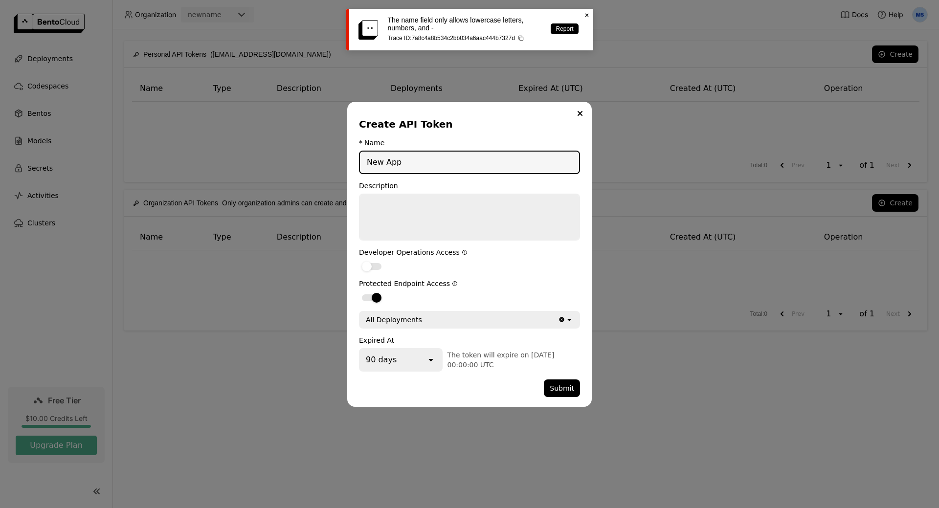 The height and width of the screenshot is (508, 939). Describe the element at coordinates (580, 113) in the screenshot. I see `button: Close` at that location.